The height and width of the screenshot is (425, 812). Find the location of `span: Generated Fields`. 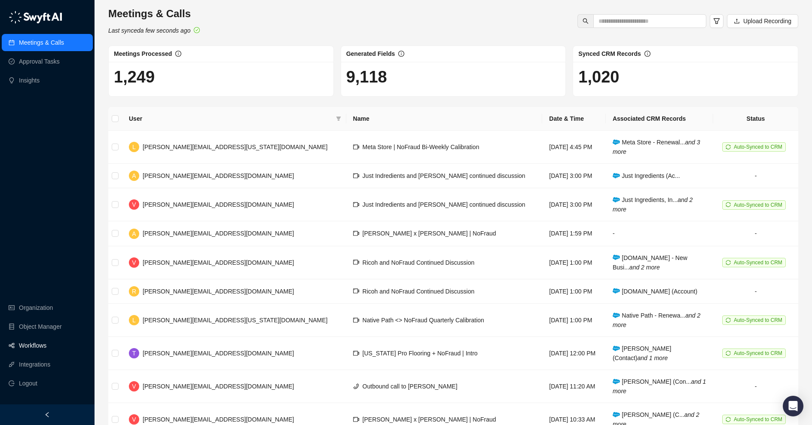

span: Generated Fields is located at coordinates (371, 54).